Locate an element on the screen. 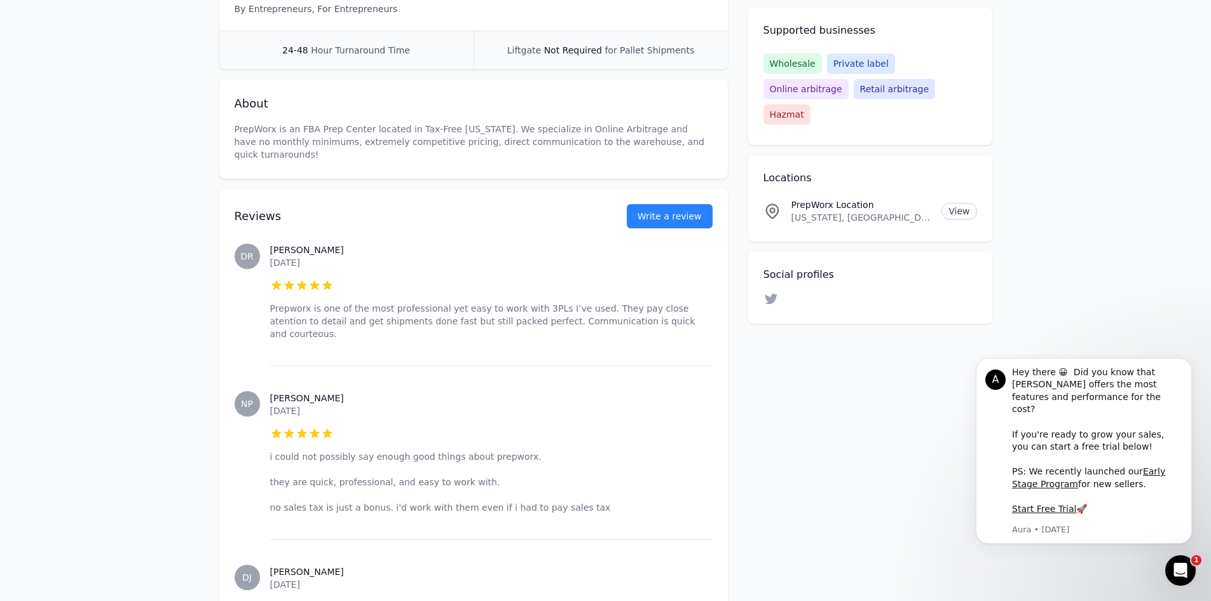 The image size is (1211, 601). span: 24-48 is located at coordinates (295, 50).